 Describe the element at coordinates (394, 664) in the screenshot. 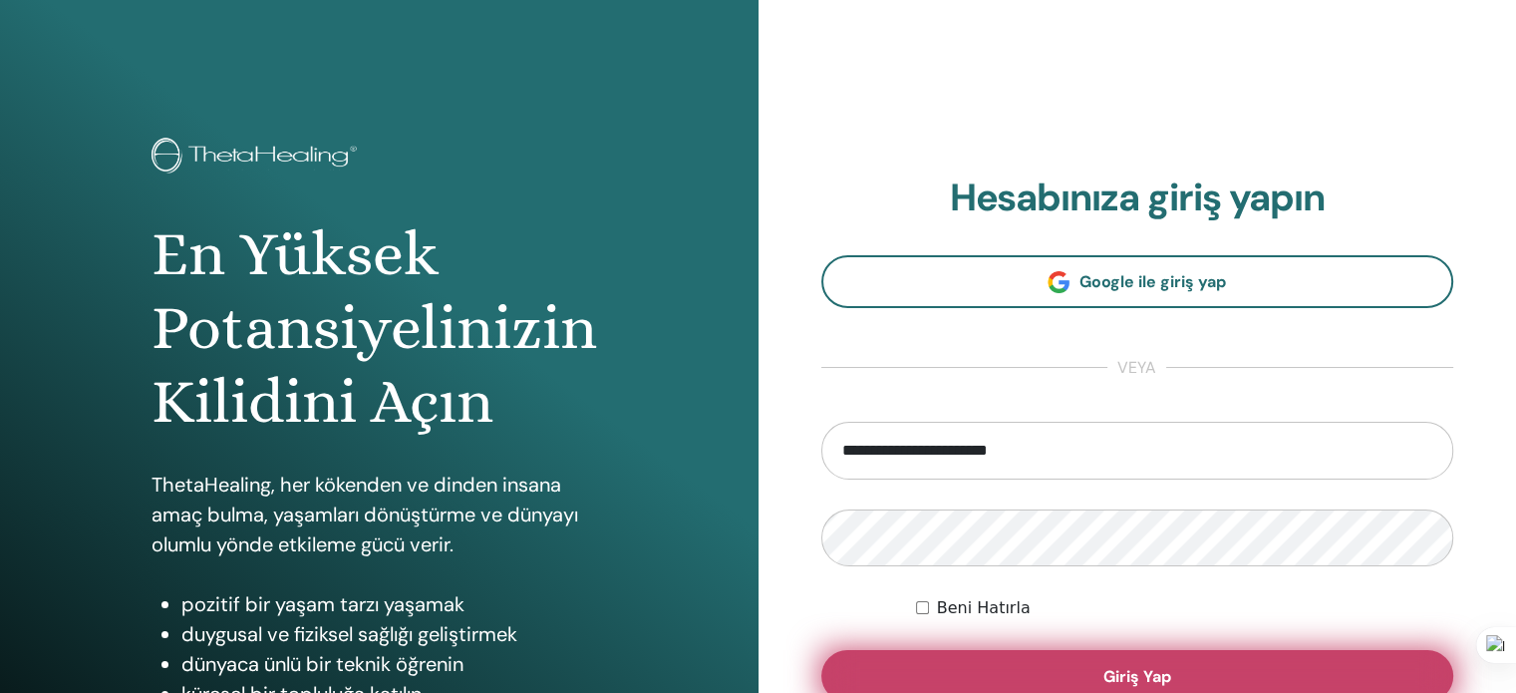

I see `li: dünyaca ünlü bir teknik öğrenin` at that location.